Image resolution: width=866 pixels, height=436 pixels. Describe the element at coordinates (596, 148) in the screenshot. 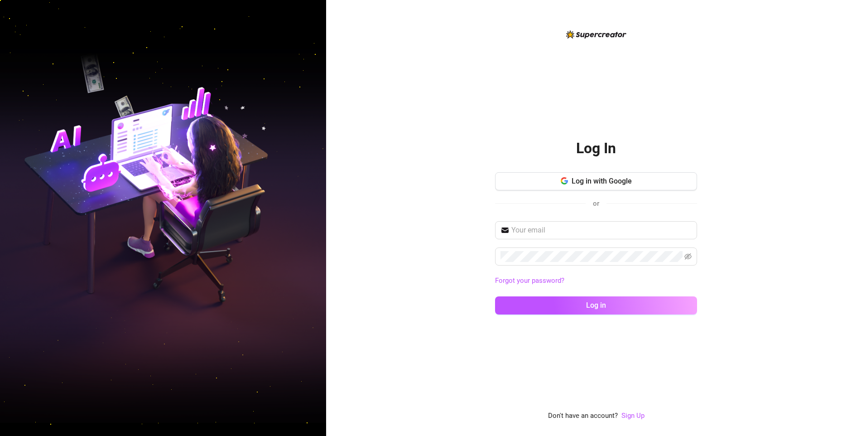

I see `h2: Log In` at that location.